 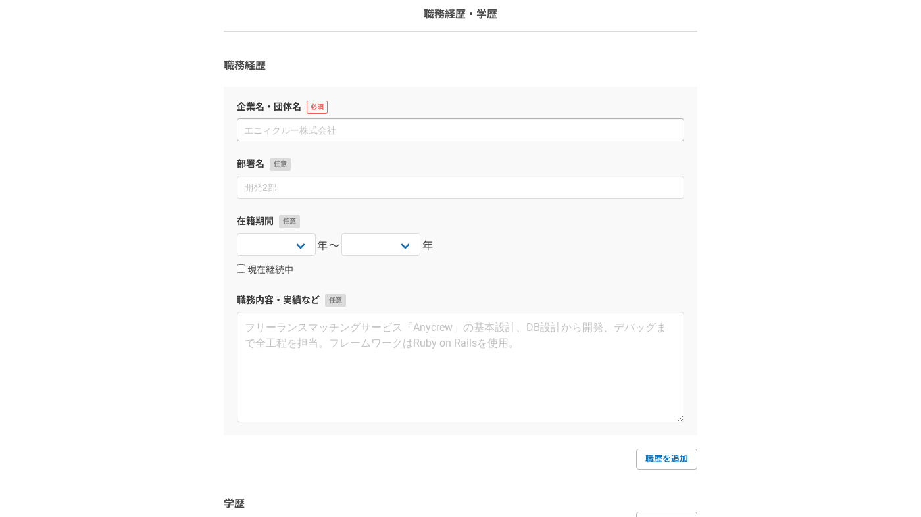 I want to click on a: 職歴を追加, so click(x=667, y=459).